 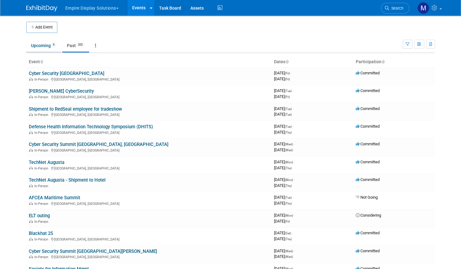 I want to click on span: Not Going, so click(x=367, y=197).